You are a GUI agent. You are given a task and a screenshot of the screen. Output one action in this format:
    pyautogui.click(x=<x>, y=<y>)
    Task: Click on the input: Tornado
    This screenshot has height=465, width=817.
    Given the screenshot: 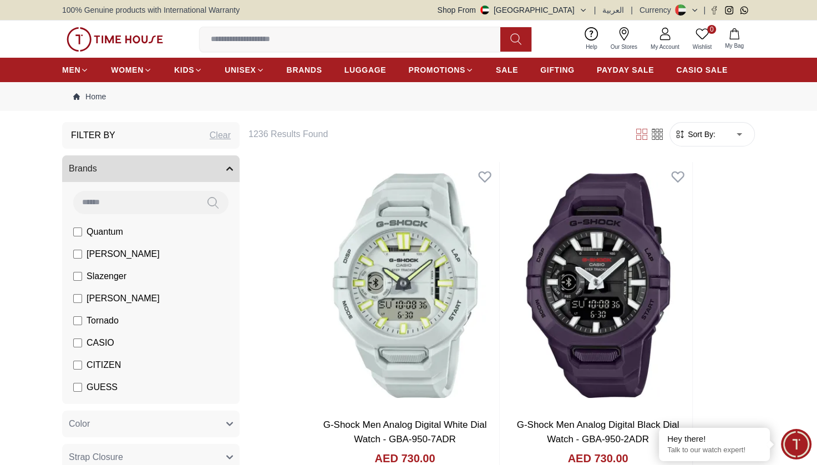 What is the action you would take?
    pyautogui.click(x=78, y=321)
    